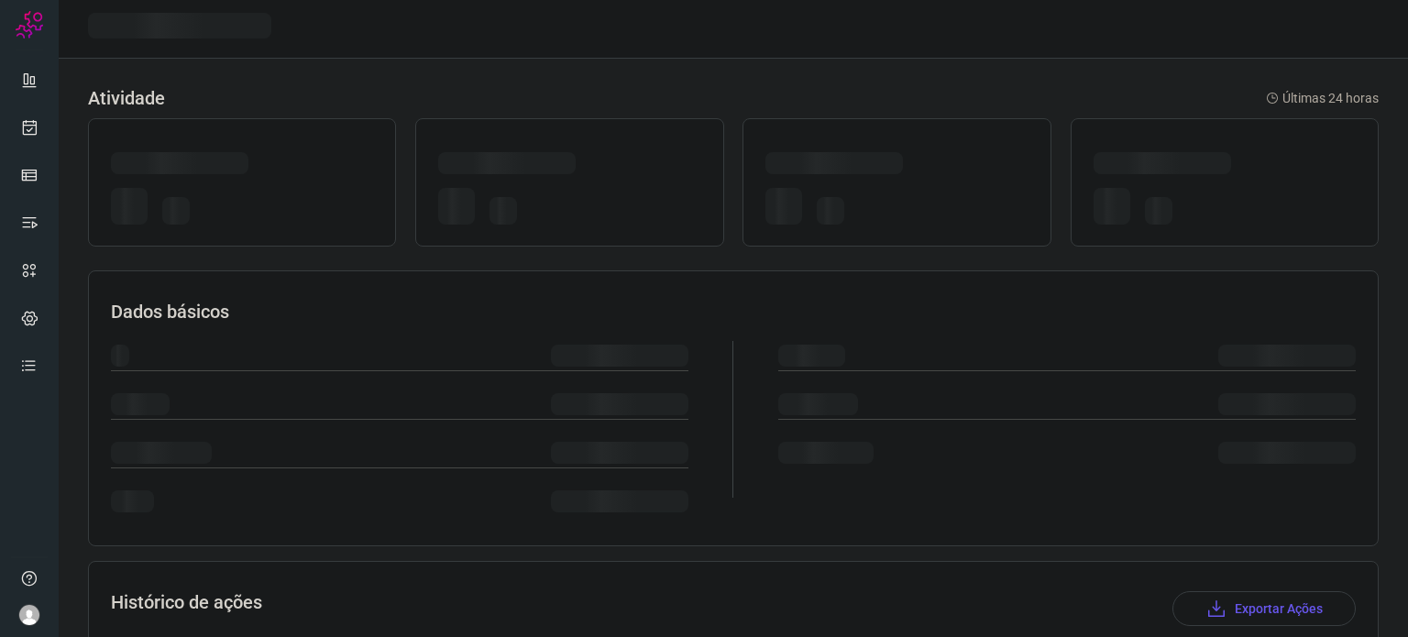 The image size is (1408, 637). What do you see at coordinates (29, 25) in the screenshot?
I see `img: Logo` at bounding box center [29, 25].